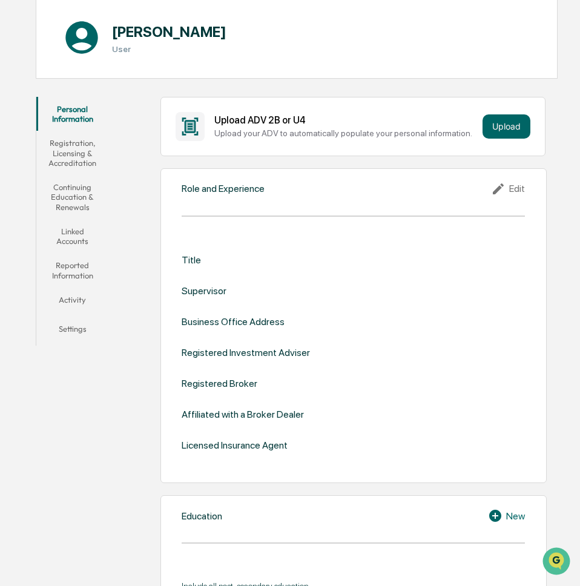  I want to click on div: Licensed Insurance Agent, so click(234, 445).